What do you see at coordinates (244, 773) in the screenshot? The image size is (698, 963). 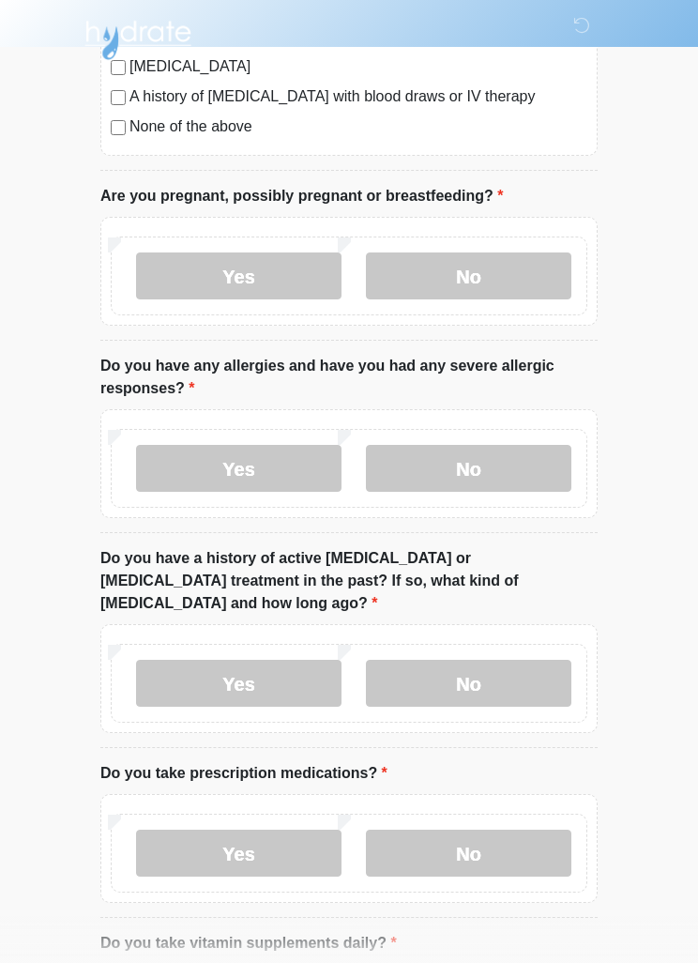 I see `label: Do you take prescription medications?` at bounding box center [244, 773].